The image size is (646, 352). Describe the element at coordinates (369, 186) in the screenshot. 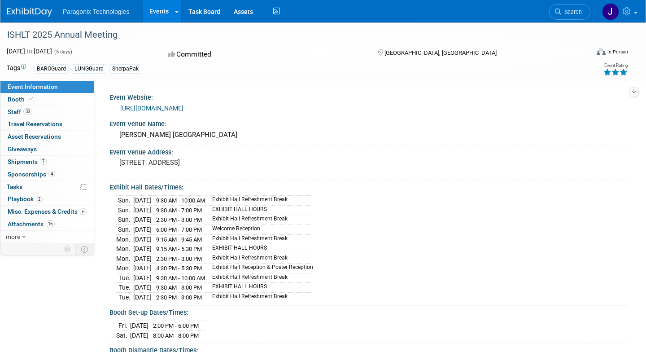

I see `div: Exhibit Hall Dates/Times:` at that location.